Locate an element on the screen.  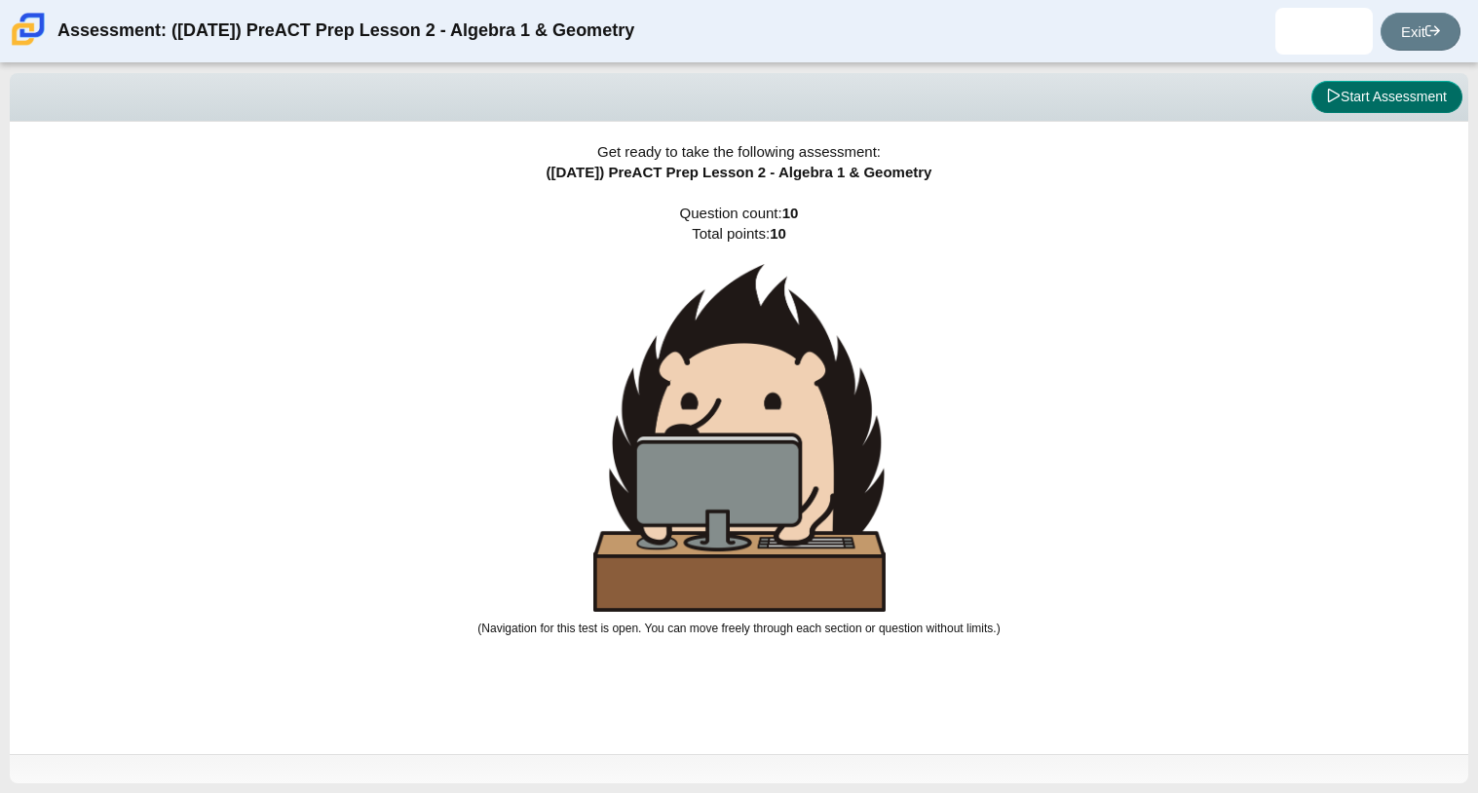
img: hedgehog-behind-computer-large.png is located at coordinates (740, 438).